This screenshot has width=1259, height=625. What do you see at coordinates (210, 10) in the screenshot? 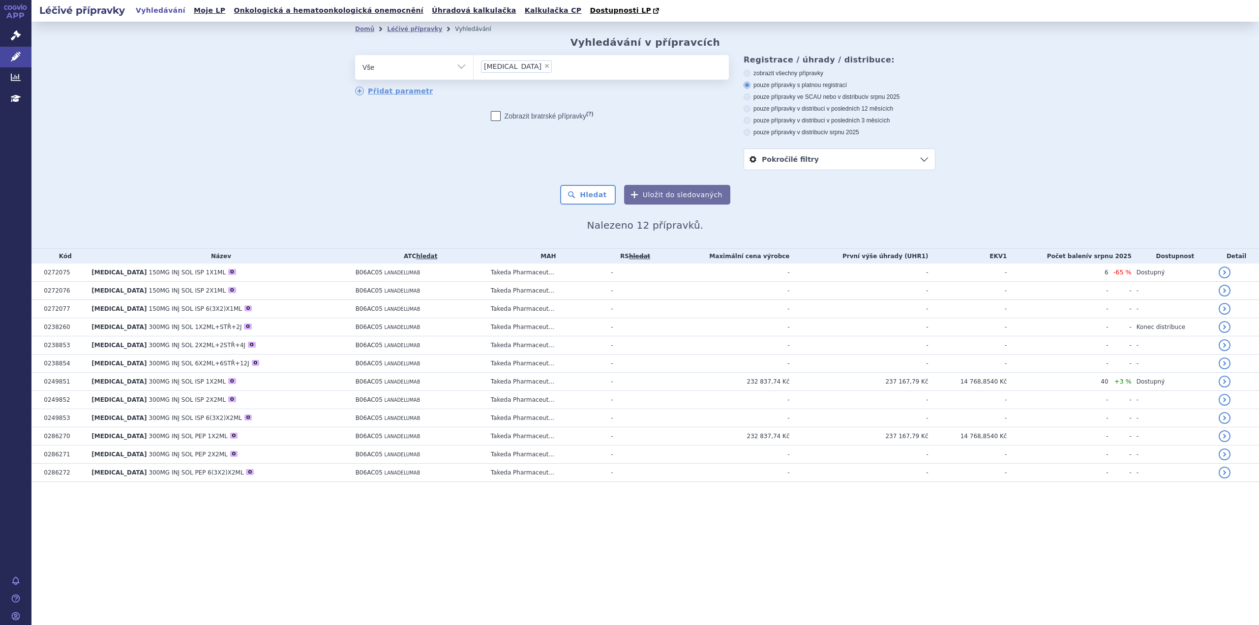
I see `a: Moje LP` at bounding box center [210, 10].